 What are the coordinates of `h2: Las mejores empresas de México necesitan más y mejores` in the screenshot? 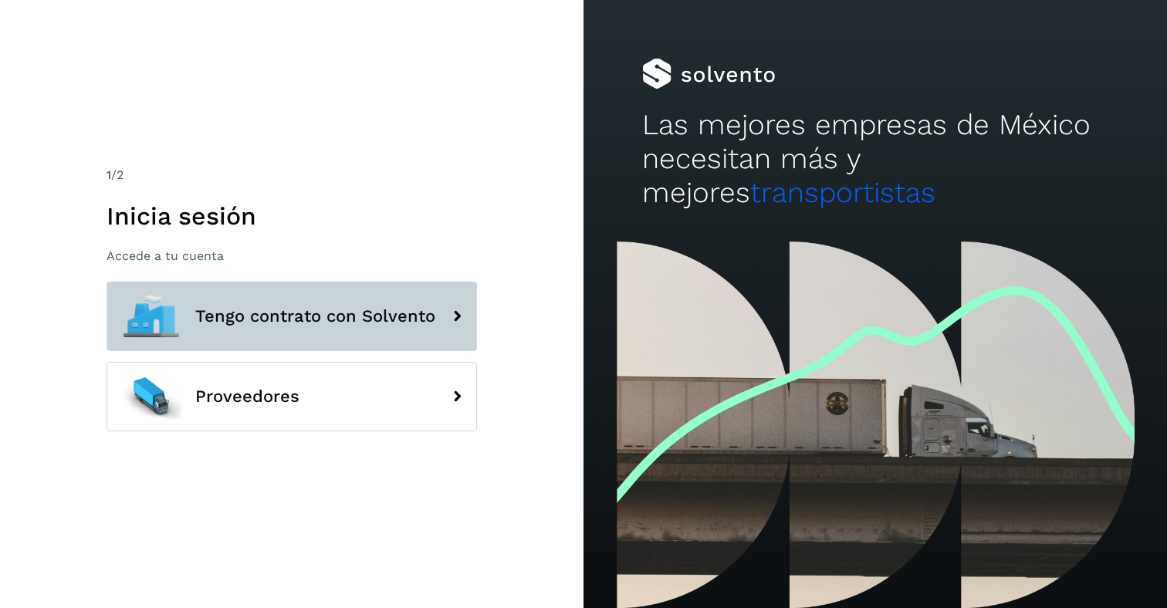 It's located at (876, 159).